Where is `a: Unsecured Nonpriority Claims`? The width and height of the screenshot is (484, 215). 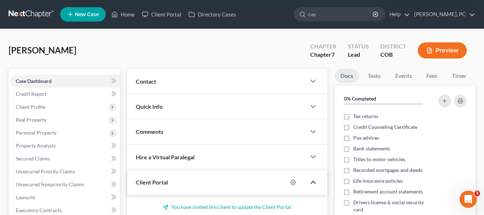
a: Unsecured Nonpriority Claims is located at coordinates (65, 184).